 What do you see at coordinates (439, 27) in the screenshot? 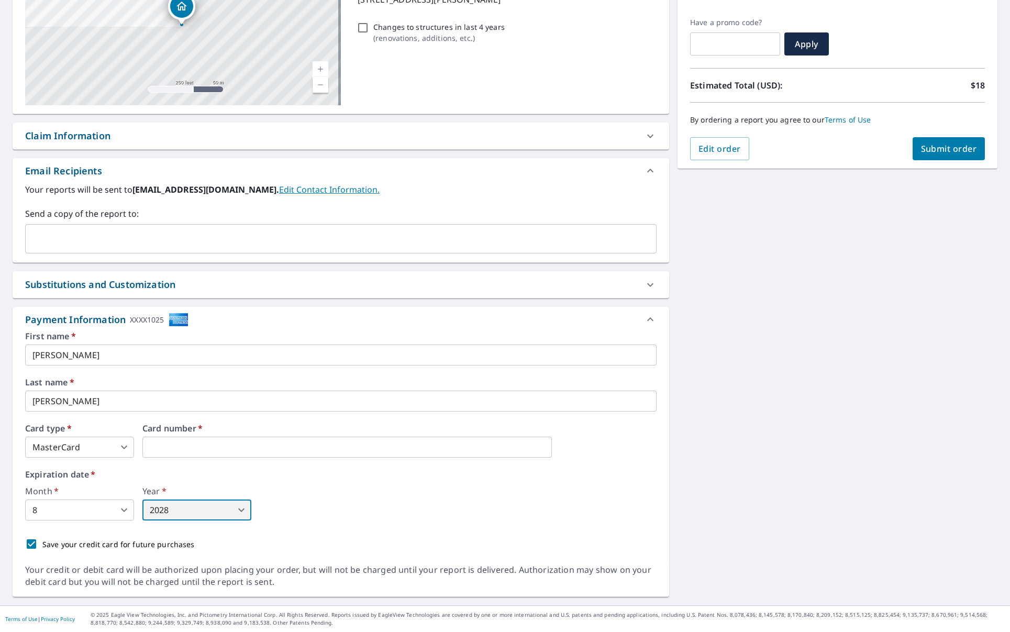
I see `p: Changes to structures in last 4 years` at bounding box center [439, 27].